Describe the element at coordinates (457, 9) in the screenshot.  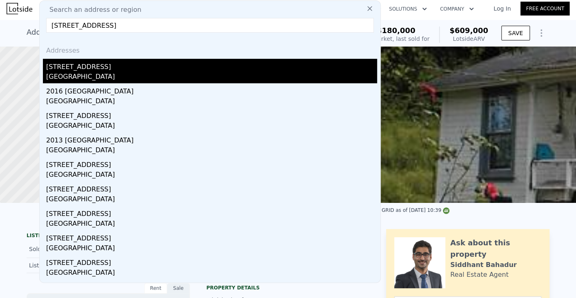
I see `button: Company` at that location.